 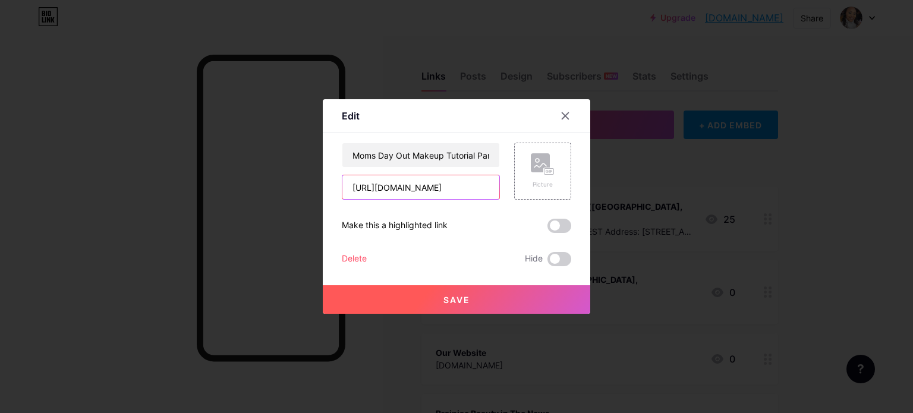 I want to click on input: URL, so click(x=421, y=187).